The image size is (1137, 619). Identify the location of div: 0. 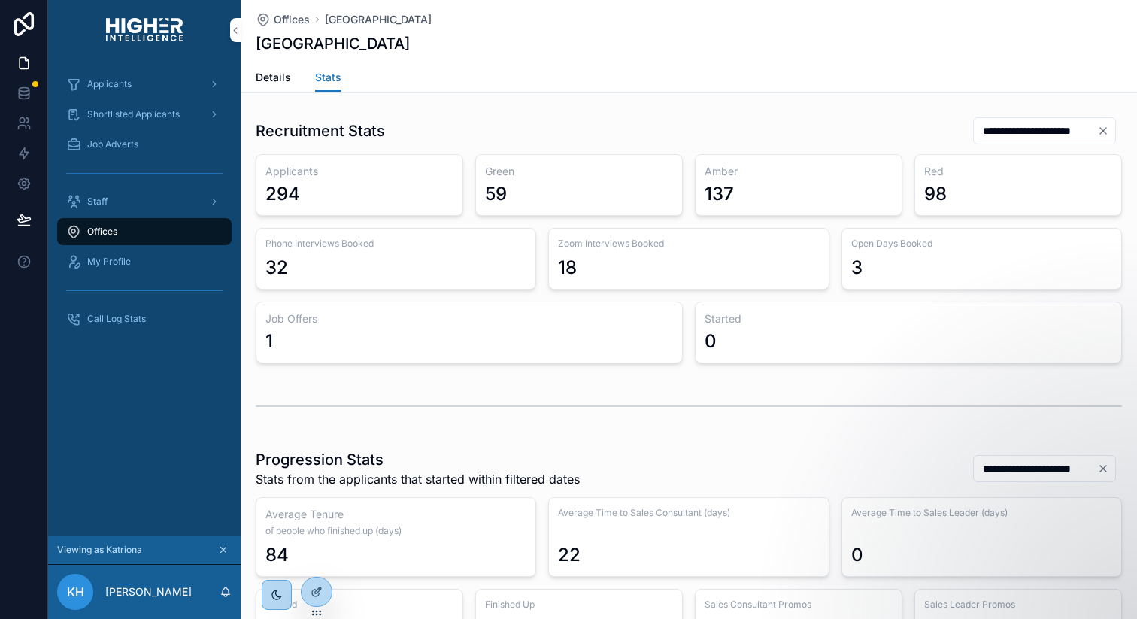
(711, 341).